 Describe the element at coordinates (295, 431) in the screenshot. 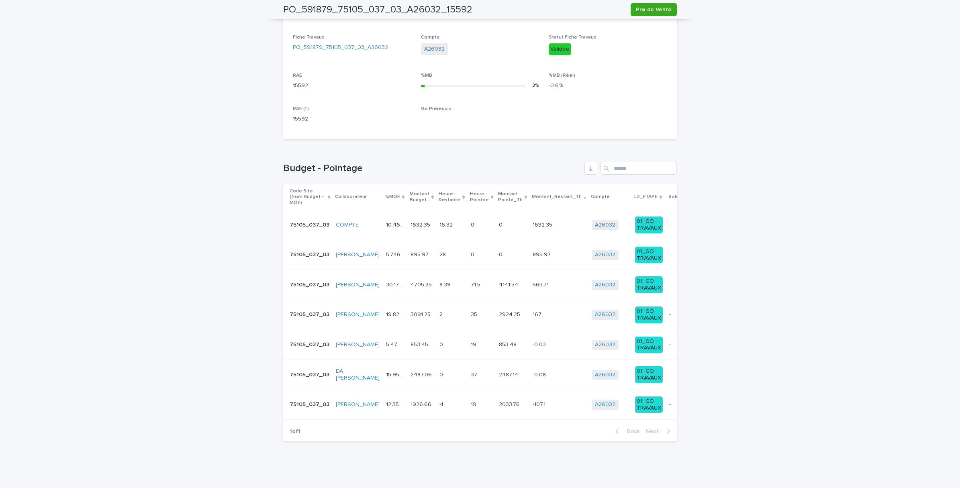

I see `p: 1 of 1` at that location.